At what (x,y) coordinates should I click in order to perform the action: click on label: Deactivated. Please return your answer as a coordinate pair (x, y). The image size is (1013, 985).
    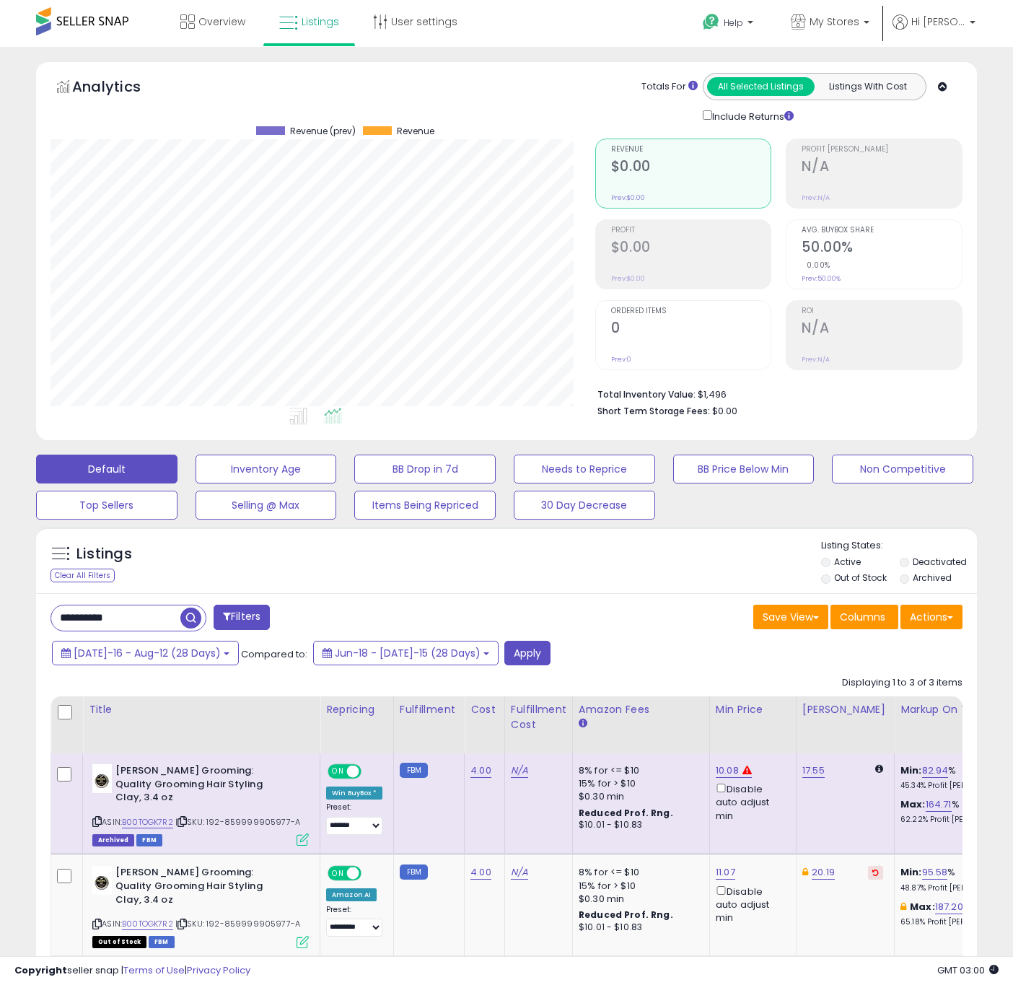
    Looking at the image, I should click on (939, 561).